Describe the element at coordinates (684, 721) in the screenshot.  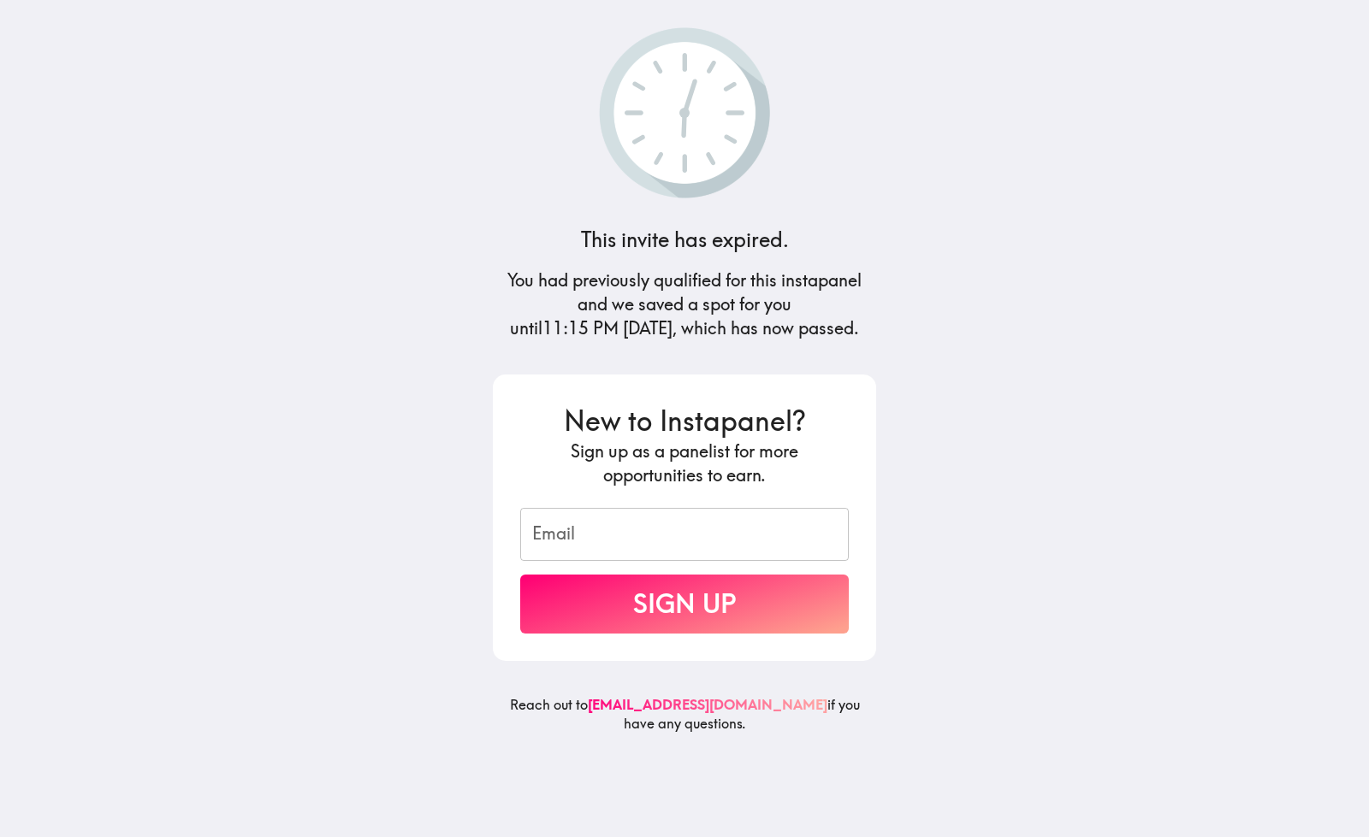
I see `h6: Reach out to if you have any questions.` at that location.